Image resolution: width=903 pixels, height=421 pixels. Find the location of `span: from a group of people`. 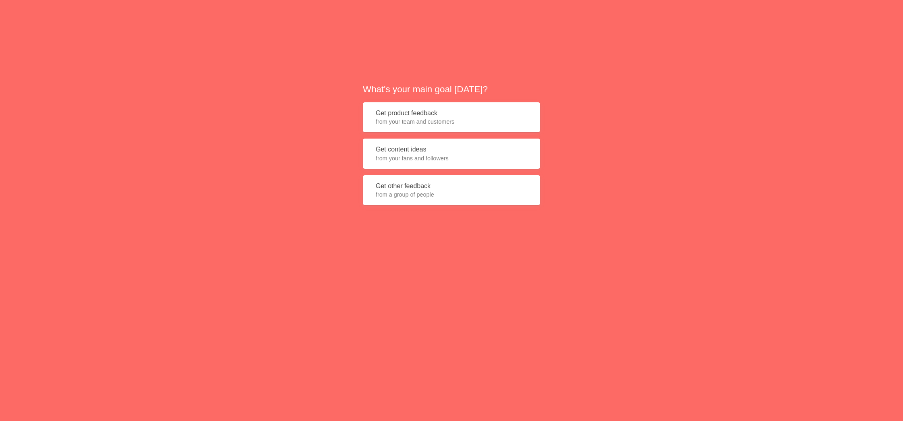

span: from a group of people is located at coordinates (451, 195).